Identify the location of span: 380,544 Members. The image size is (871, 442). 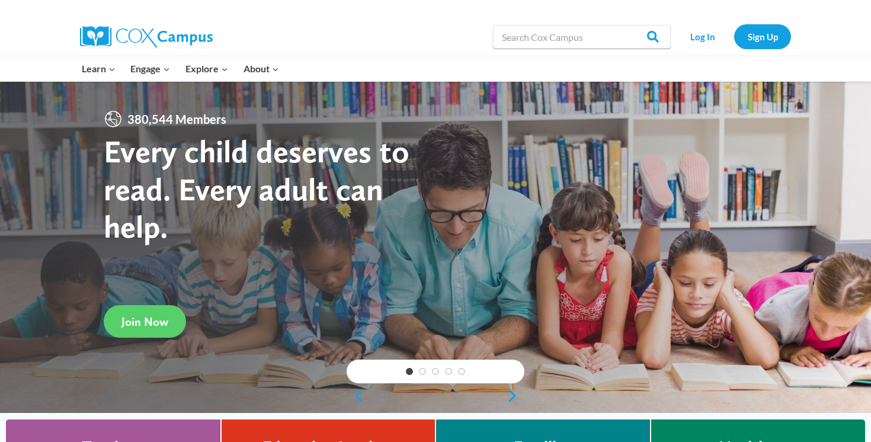
(177, 119).